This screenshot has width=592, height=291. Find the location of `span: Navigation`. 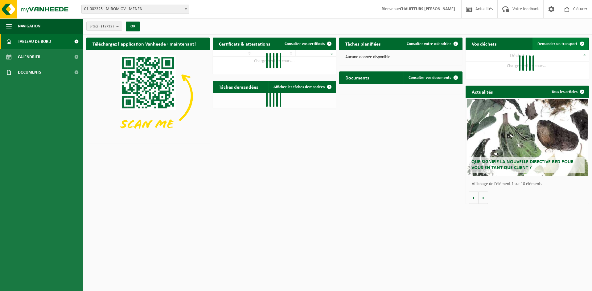

span: Navigation is located at coordinates (29, 26).